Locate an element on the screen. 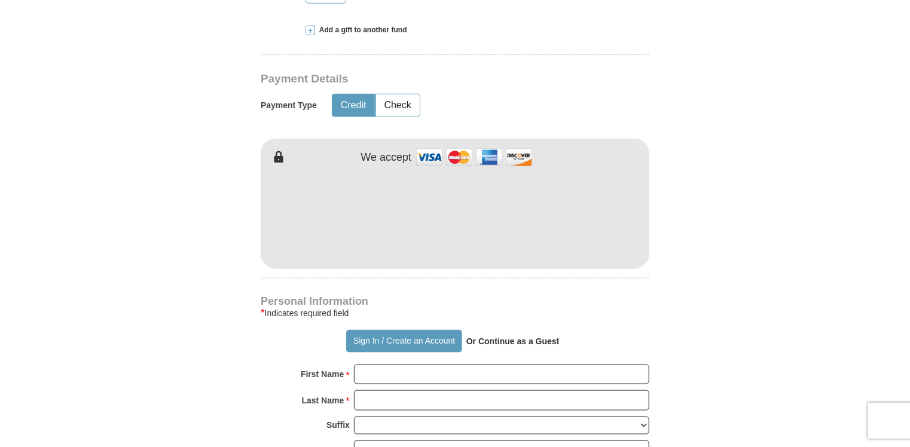 Image resolution: width=910 pixels, height=447 pixels. img: credit cards accepted is located at coordinates (474, 157).